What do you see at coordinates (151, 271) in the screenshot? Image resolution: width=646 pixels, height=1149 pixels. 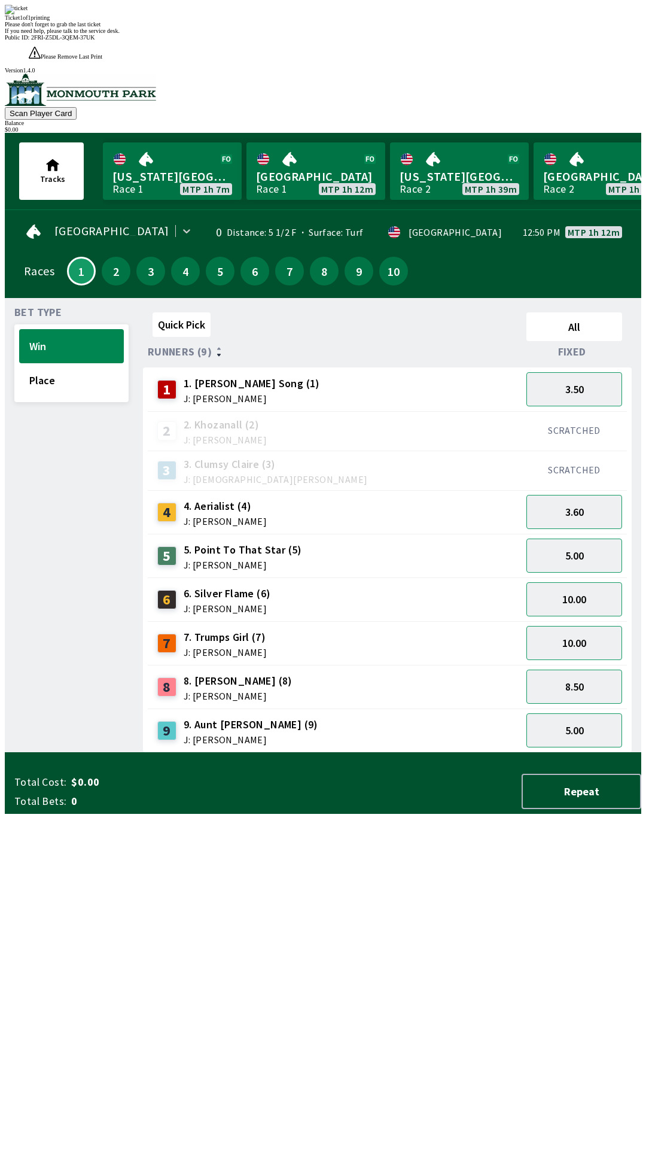 I see `button: 3` at bounding box center [151, 271].